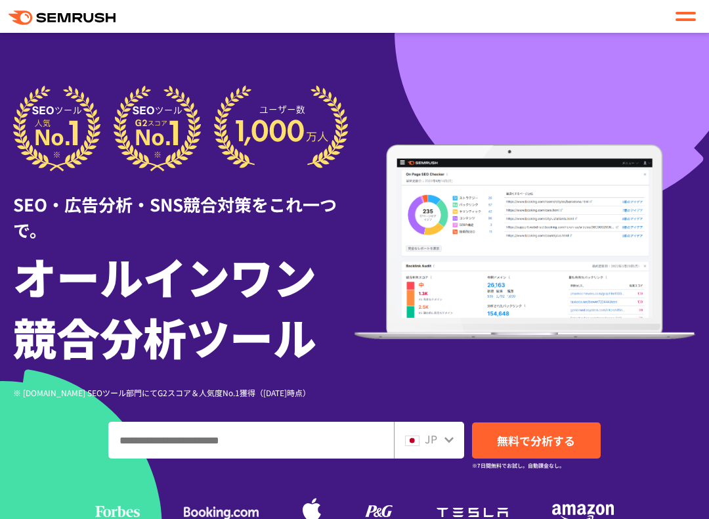  What do you see at coordinates (537, 440) in the screenshot?
I see `a: 無料で分析する` at bounding box center [537, 440].